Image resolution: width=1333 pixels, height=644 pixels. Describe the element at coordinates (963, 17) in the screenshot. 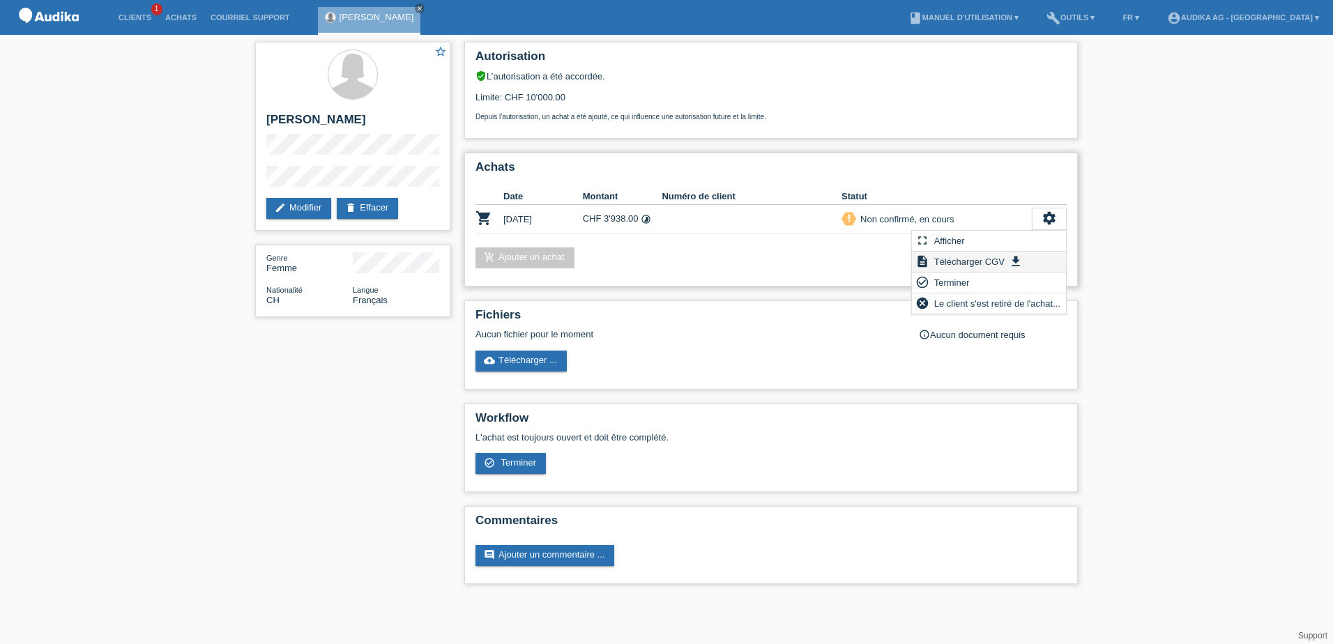

I see `a: bookManuel d’utilisation ▾` at that location.